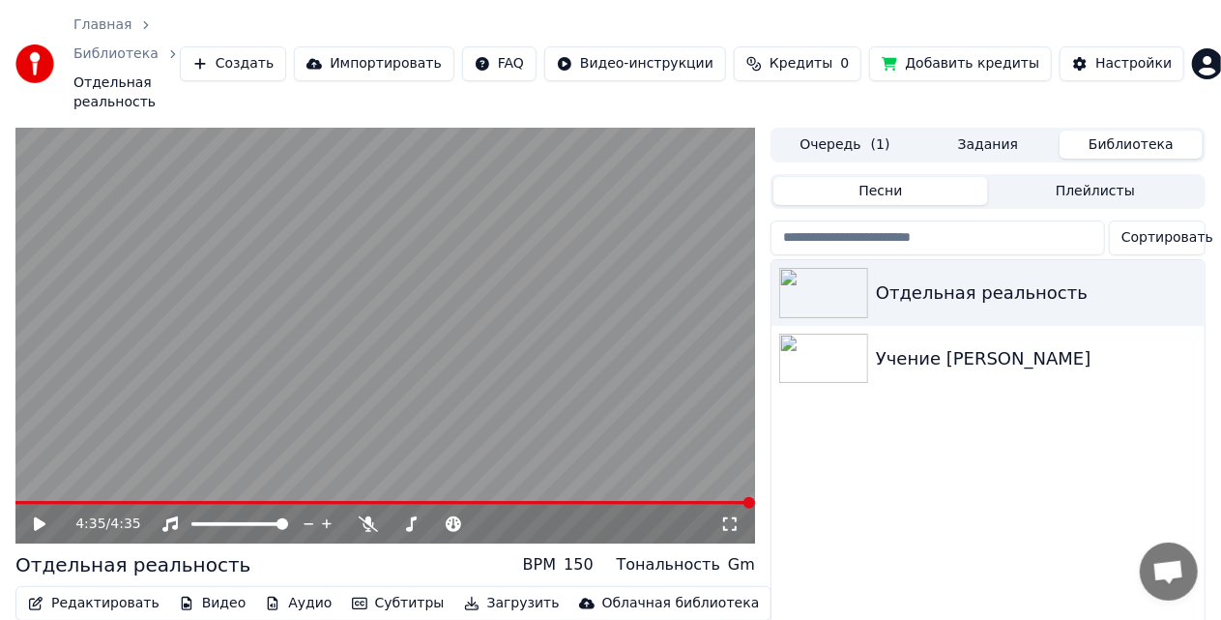 The width and height of the screenshot is (1221, 620). What do you see at coordinates (499, 64) in the screenshot?
I see `button: FAQ` at bounding box center [499, 64].